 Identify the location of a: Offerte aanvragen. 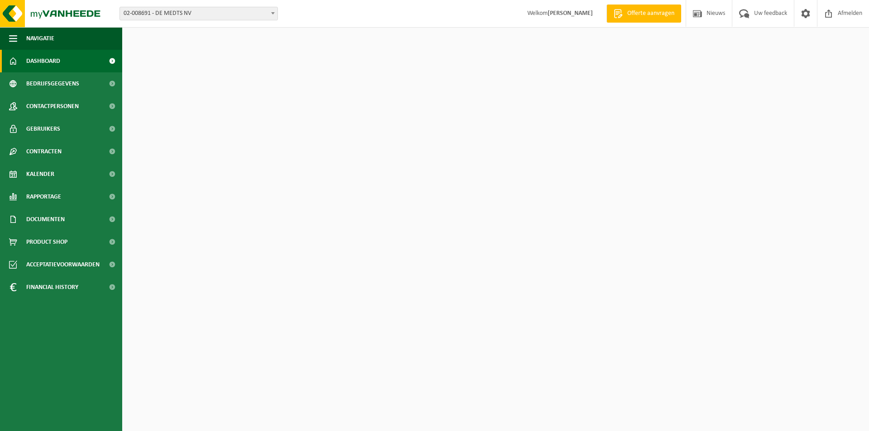
(643, 14).